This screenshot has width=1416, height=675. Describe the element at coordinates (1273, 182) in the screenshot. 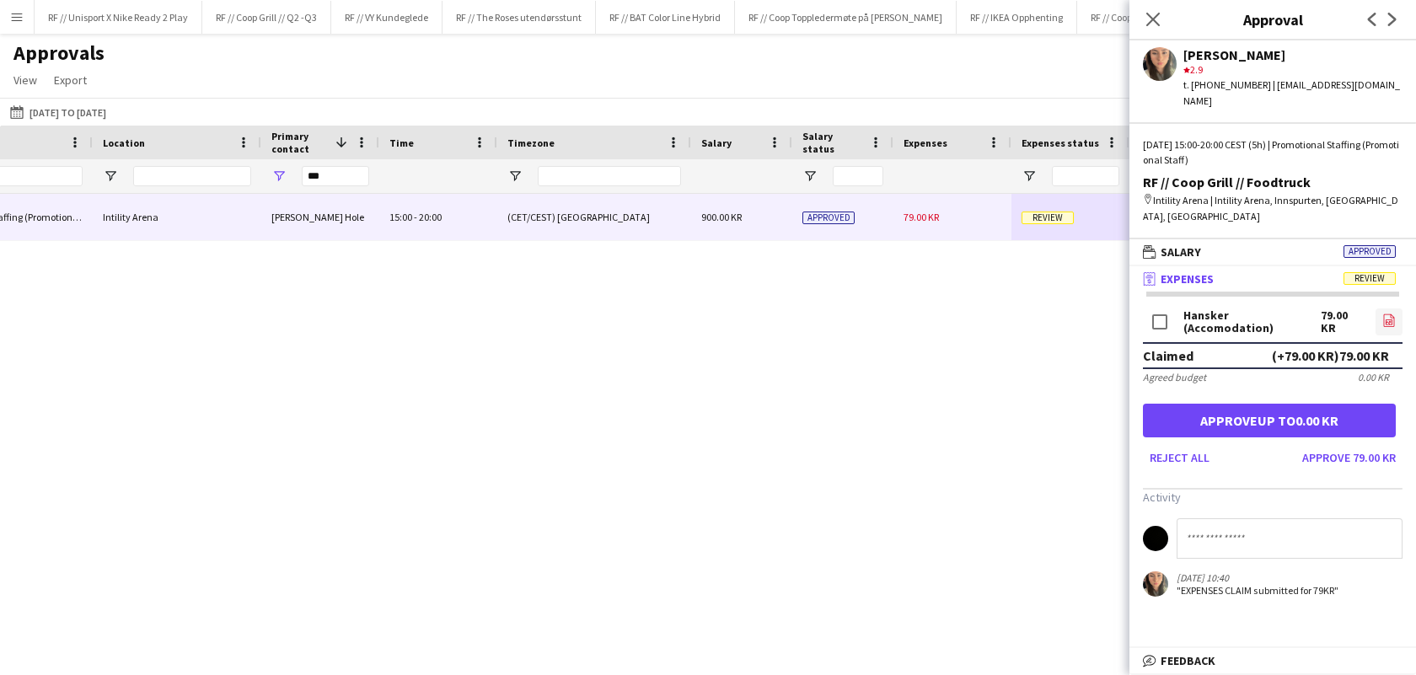

I see `div: RF // Coop Grill // Foodtruck` at that location.